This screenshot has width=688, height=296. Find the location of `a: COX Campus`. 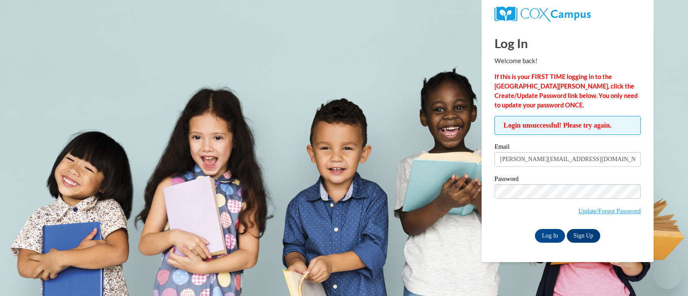

a: COX Campus is located at coordinates (567, 14).